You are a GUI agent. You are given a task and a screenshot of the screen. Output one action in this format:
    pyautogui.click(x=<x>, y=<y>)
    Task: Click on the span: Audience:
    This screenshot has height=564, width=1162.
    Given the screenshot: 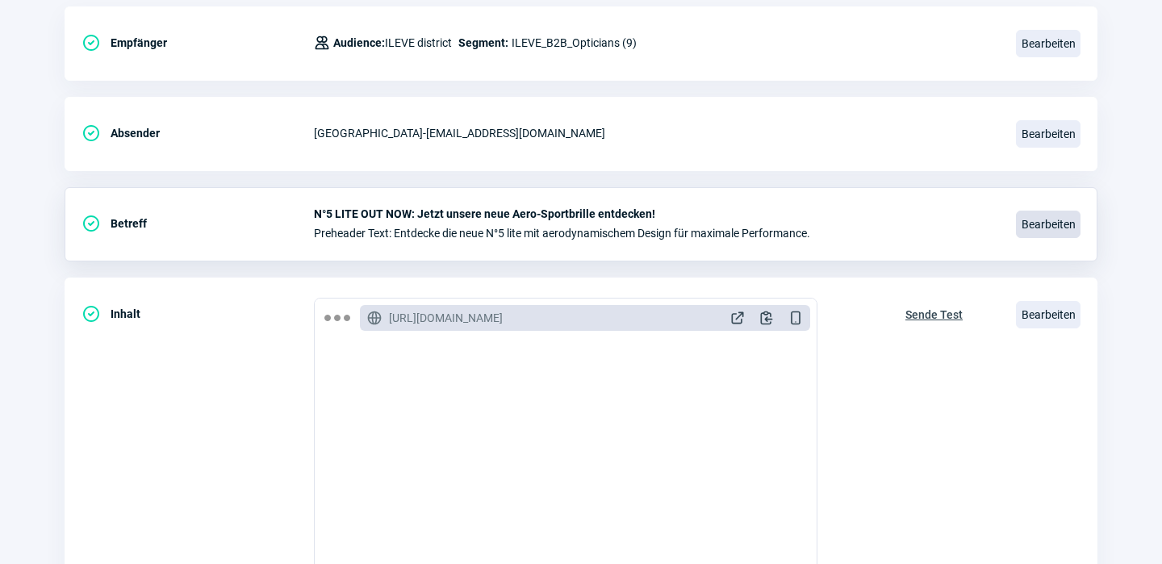 What is the action you would take?
    pyautogui.click(x=359, y=43)
    